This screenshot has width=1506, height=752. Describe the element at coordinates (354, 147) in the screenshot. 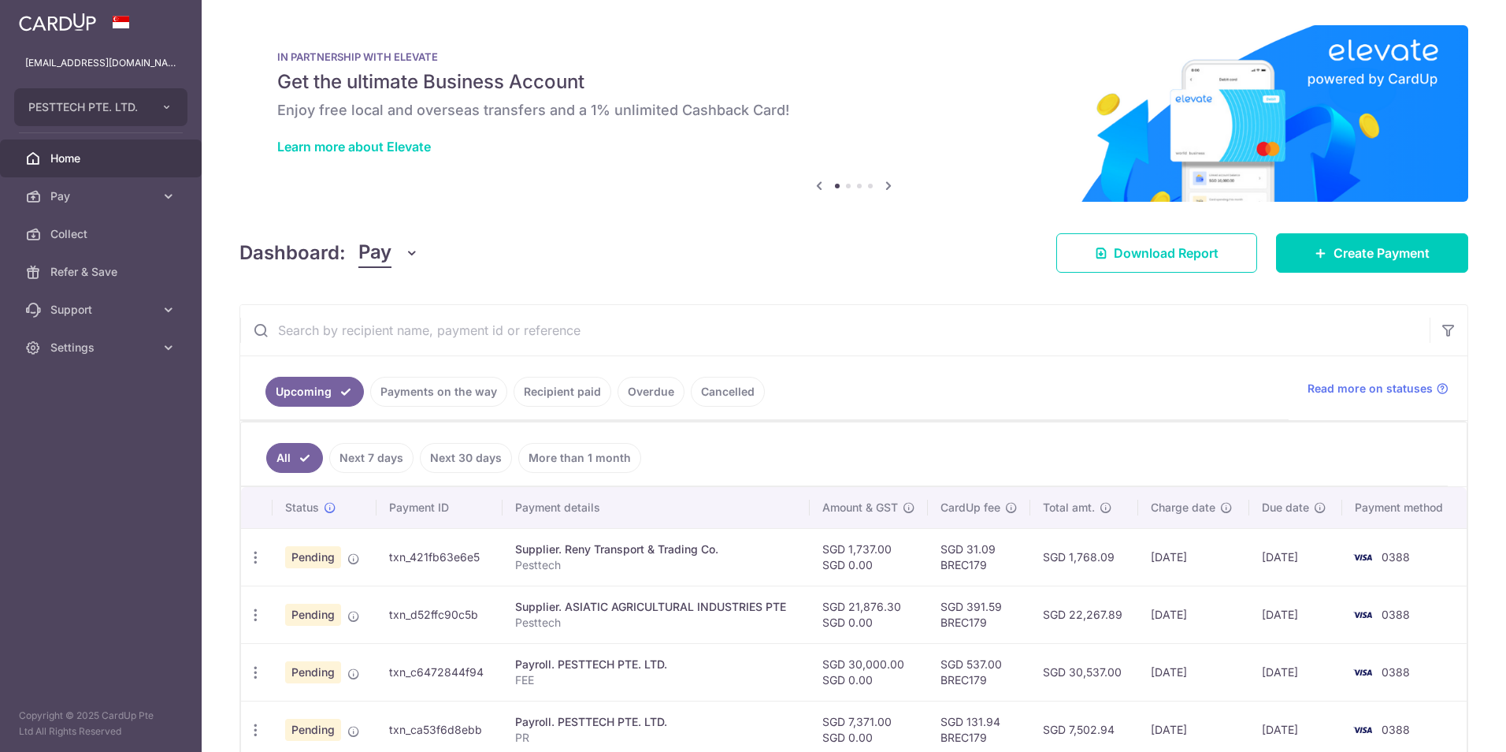

I see `a: Learn more about Elevate` at that location.